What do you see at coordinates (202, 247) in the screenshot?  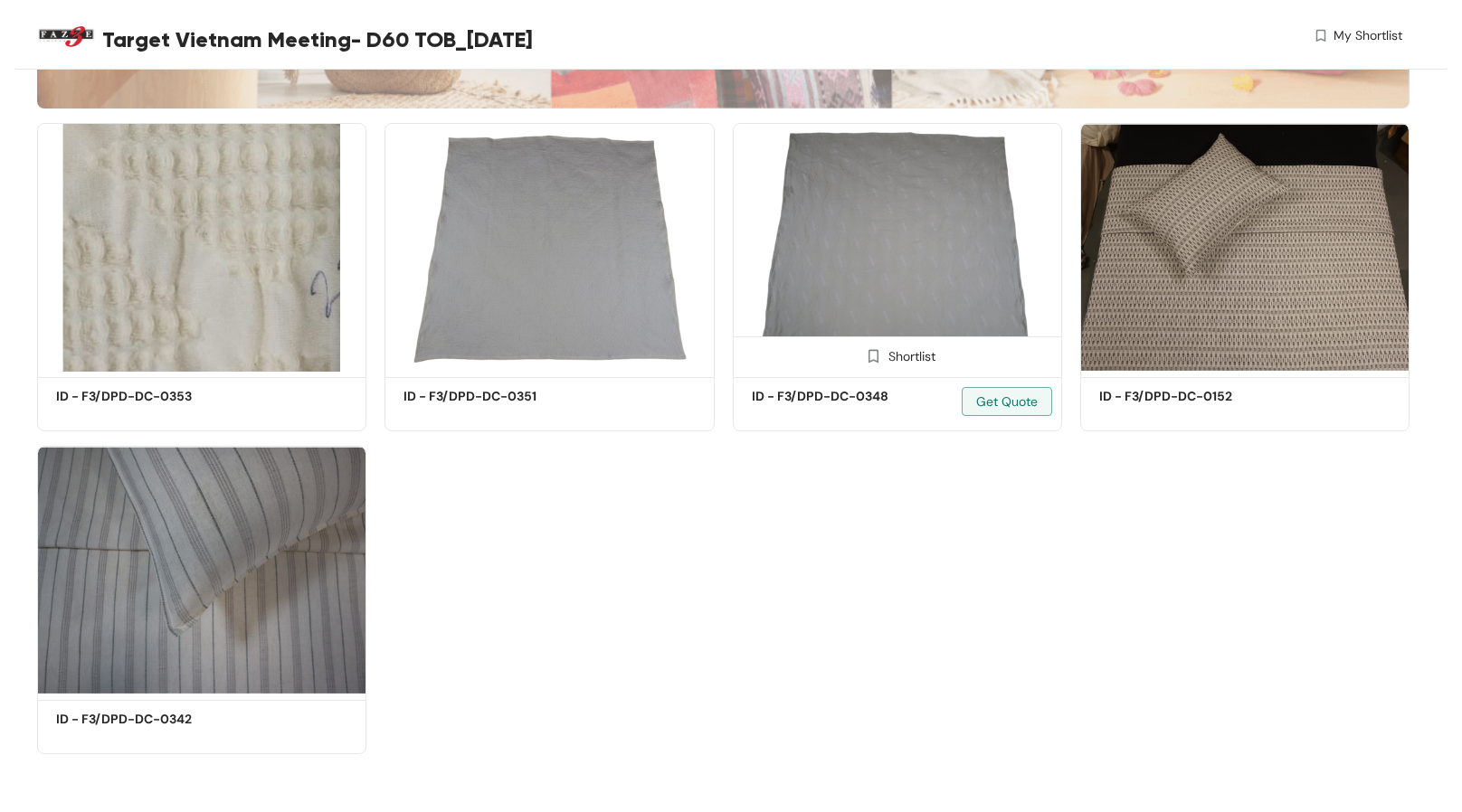 I see `img: c8371209-a2f9-43d5-8e4e-a47e799b29f3` at bounding box center [202, 247].